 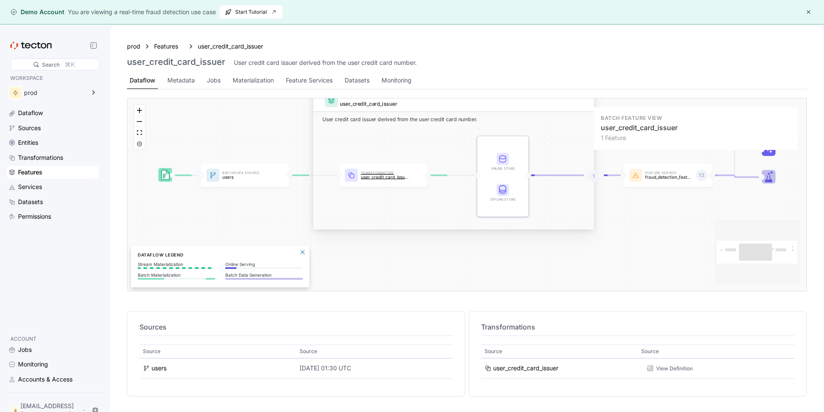 I want to click on a: Services, so click(x=53, y=187).